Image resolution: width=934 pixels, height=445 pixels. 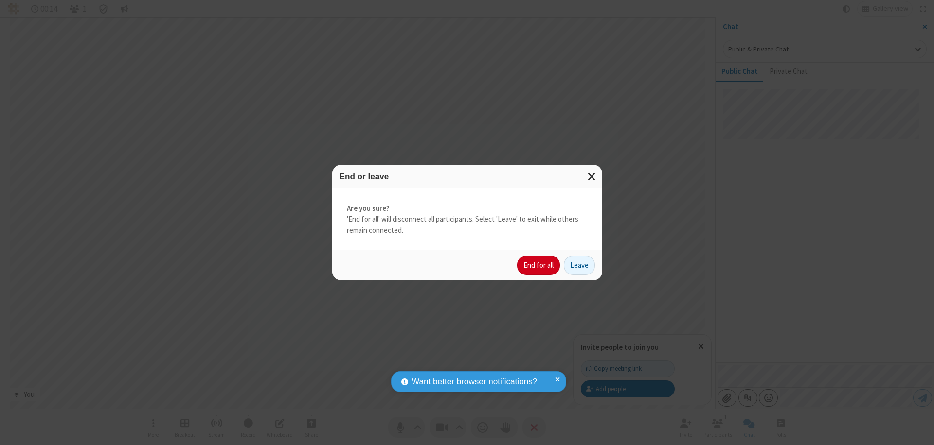 I want to click on button: End for all, so click(x=538, y=265).